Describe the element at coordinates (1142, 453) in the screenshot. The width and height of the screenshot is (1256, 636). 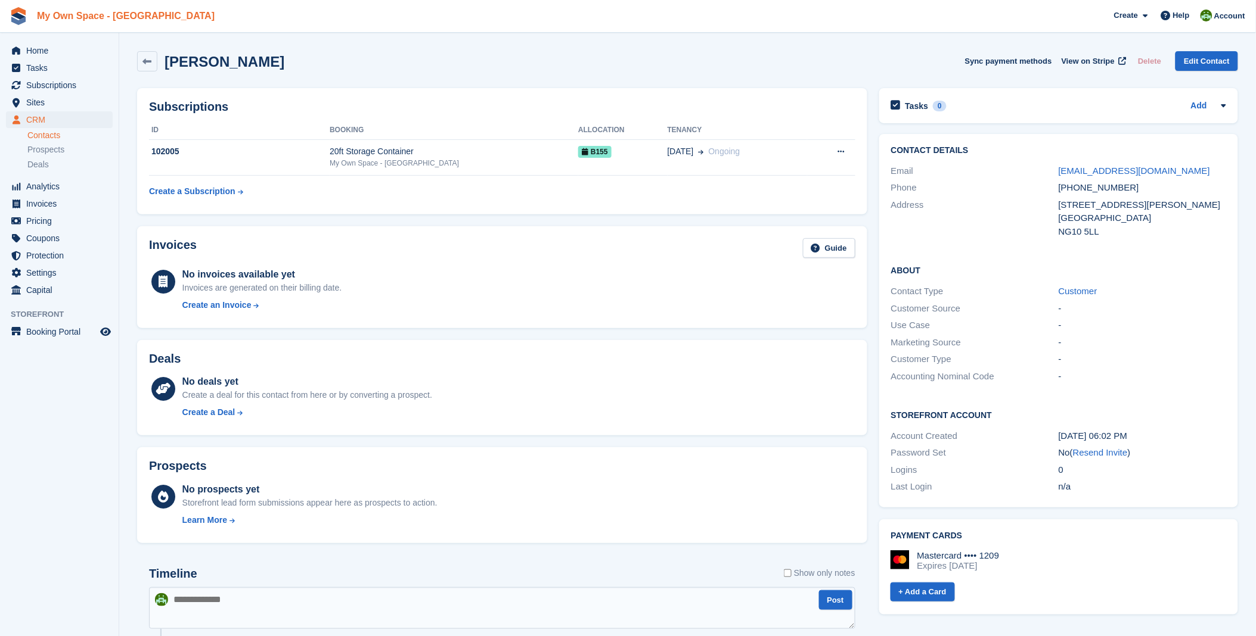
I see `div: No` at that location.